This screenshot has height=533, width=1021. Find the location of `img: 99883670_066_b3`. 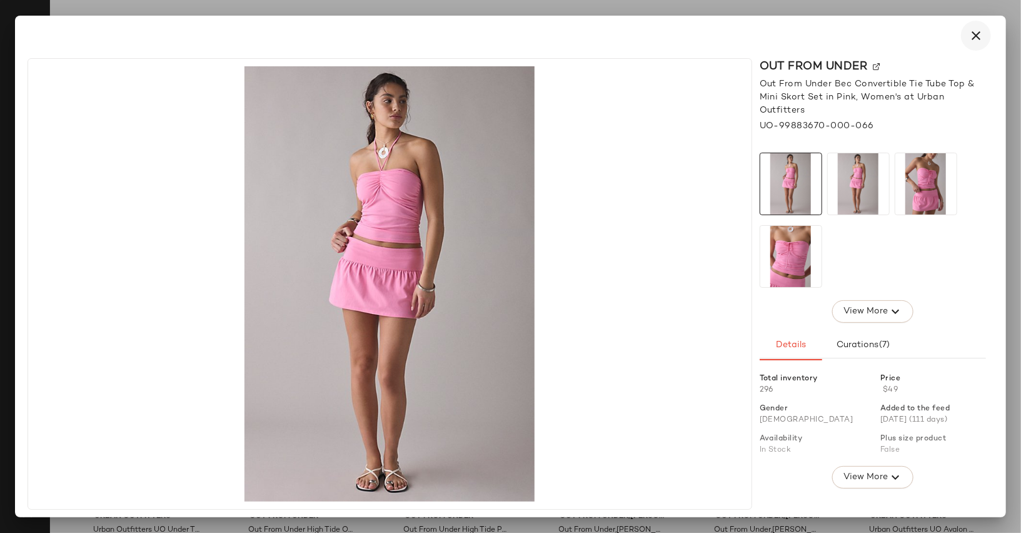

img: 99883670_066_b3 is located at coordinates (791, 256).